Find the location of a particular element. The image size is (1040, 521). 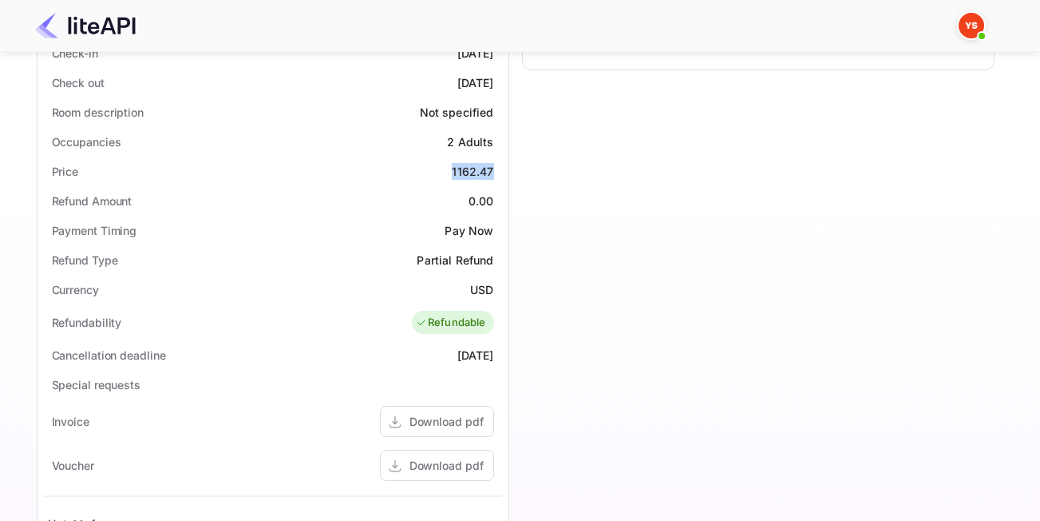

div: USD is located at coordinates (481, 289).